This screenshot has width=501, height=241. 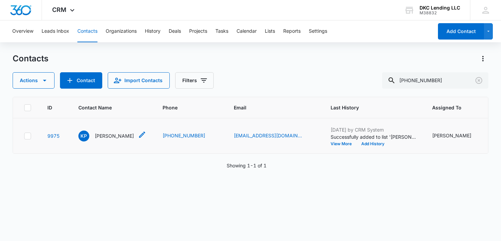 I want to click on div: account name, so click(x=440, y=8).